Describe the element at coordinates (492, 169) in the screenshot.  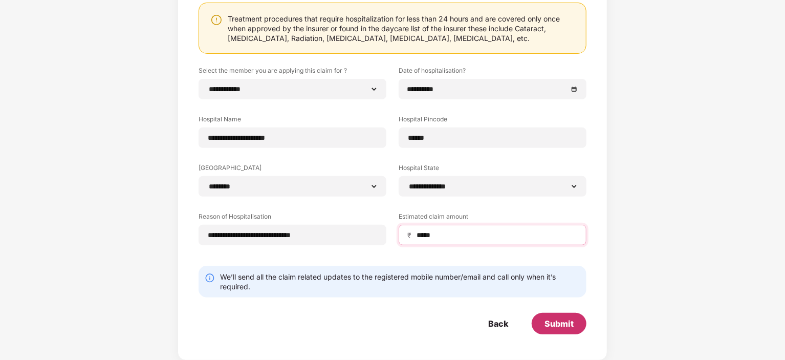
I see `label: Hospital State` at that location.